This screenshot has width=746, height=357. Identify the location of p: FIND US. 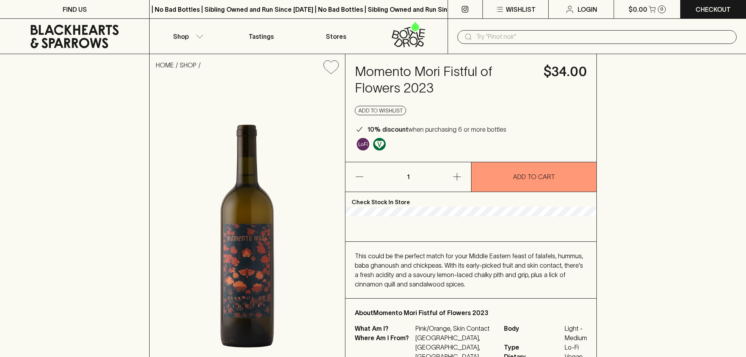
(75, 9).